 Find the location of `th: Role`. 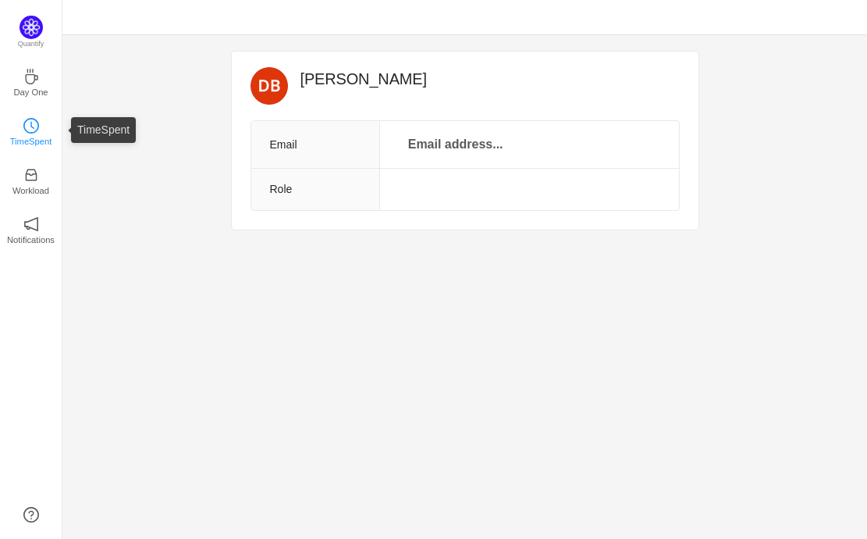

th: Role is located at coordinates (315, 190).